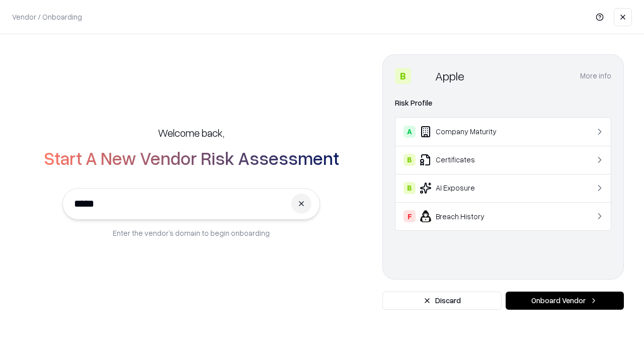 Image resolution: width=644 pixels, height=362 pixels. Describe the element at coordinates (191, 158) in the screenshot. I see `h2: Start A New Vendor Risk Assessment` at that location.